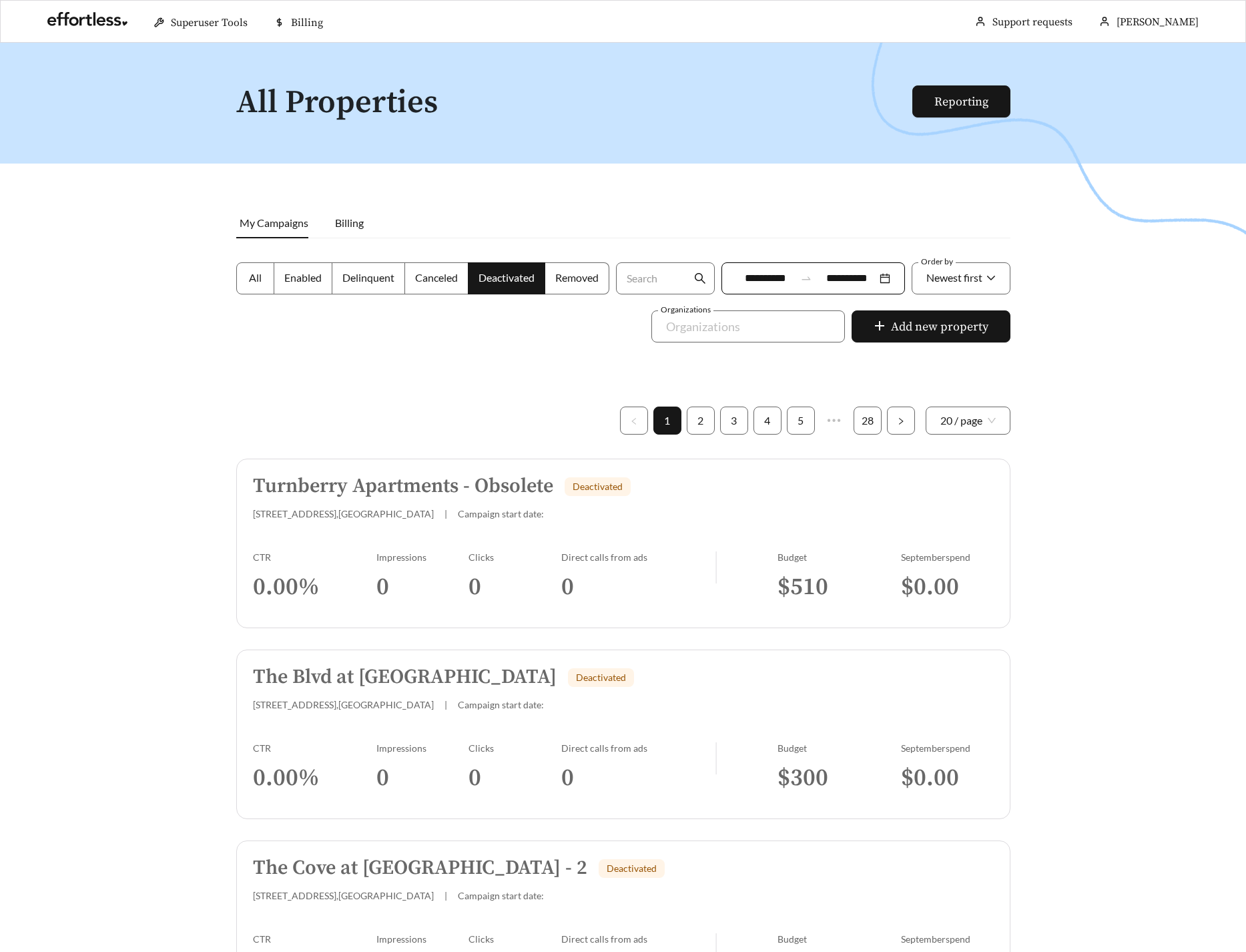 Image resolution: width=1246 pixels, height=952 pixels. What do you see at coordinates (437, 277) in the screenshot?
I see `span: Canceled` at bounding box center [437, 277].